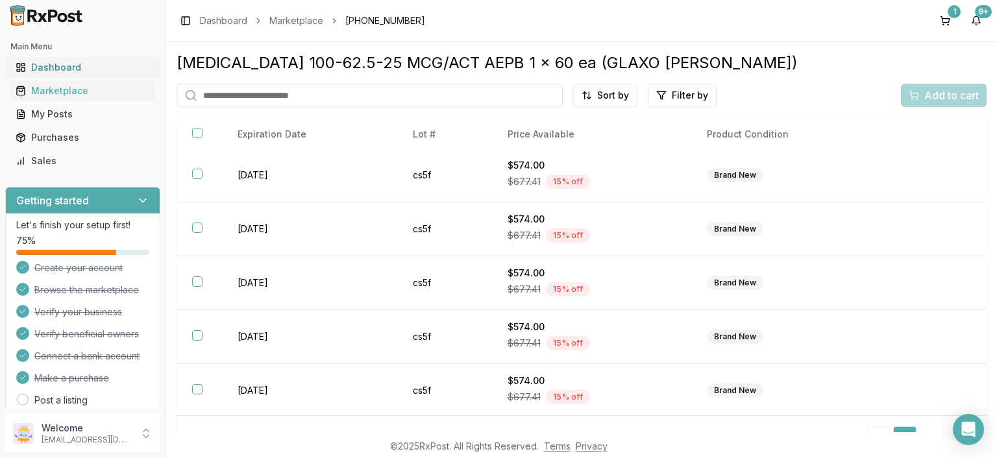 Image resolution: width=997 pixels, height=458 pixels. Describe the element at coordinates (245, 438) in the screenshot. I see `div: Showing 1 to 10 of 13 entries` at that location.